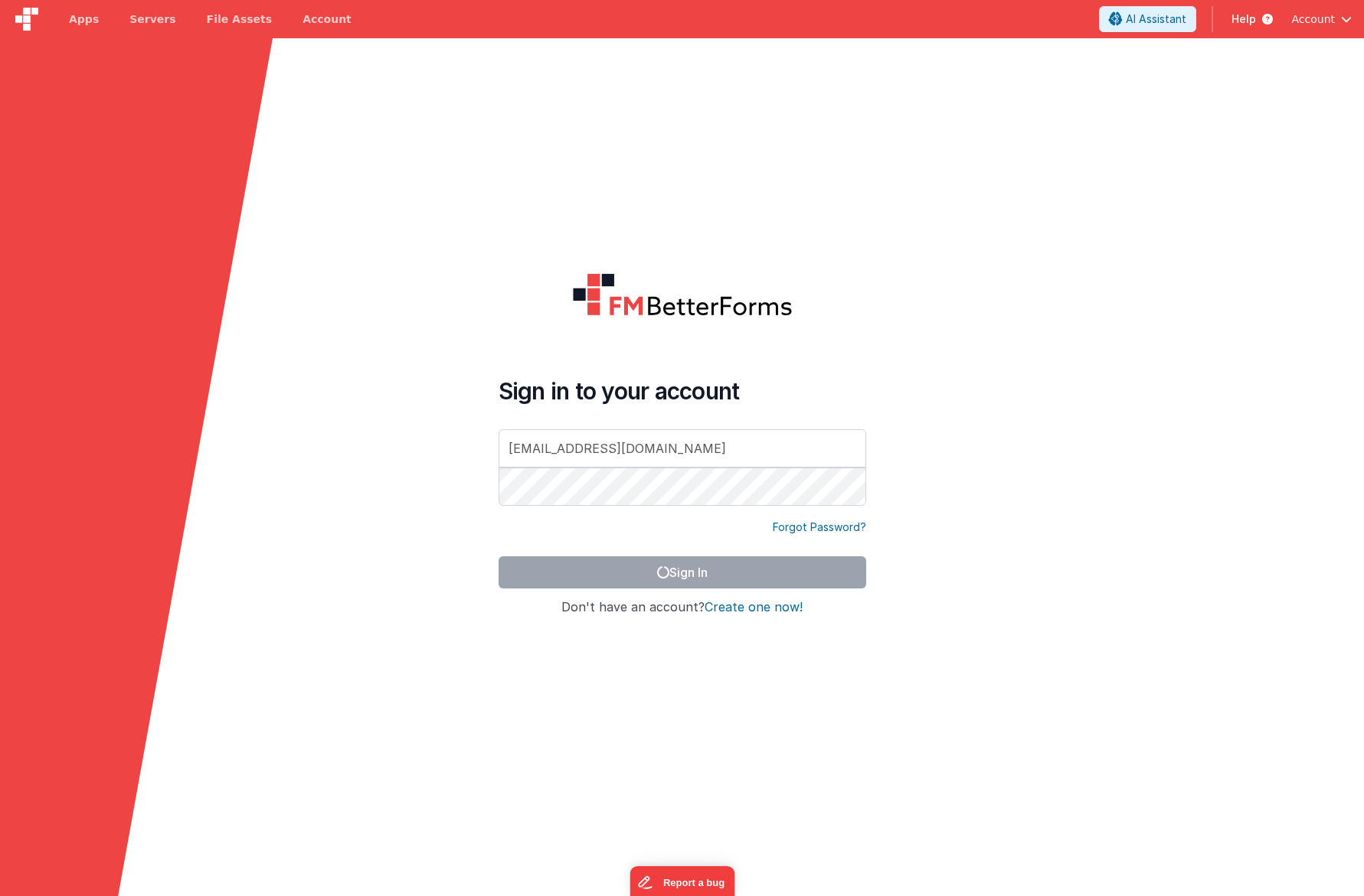 The width and height of the screenshot is (1364, 896). Describe the element at coordinates (1156, 19) in the screenshot. I see `span: AI Assistant` at that location.